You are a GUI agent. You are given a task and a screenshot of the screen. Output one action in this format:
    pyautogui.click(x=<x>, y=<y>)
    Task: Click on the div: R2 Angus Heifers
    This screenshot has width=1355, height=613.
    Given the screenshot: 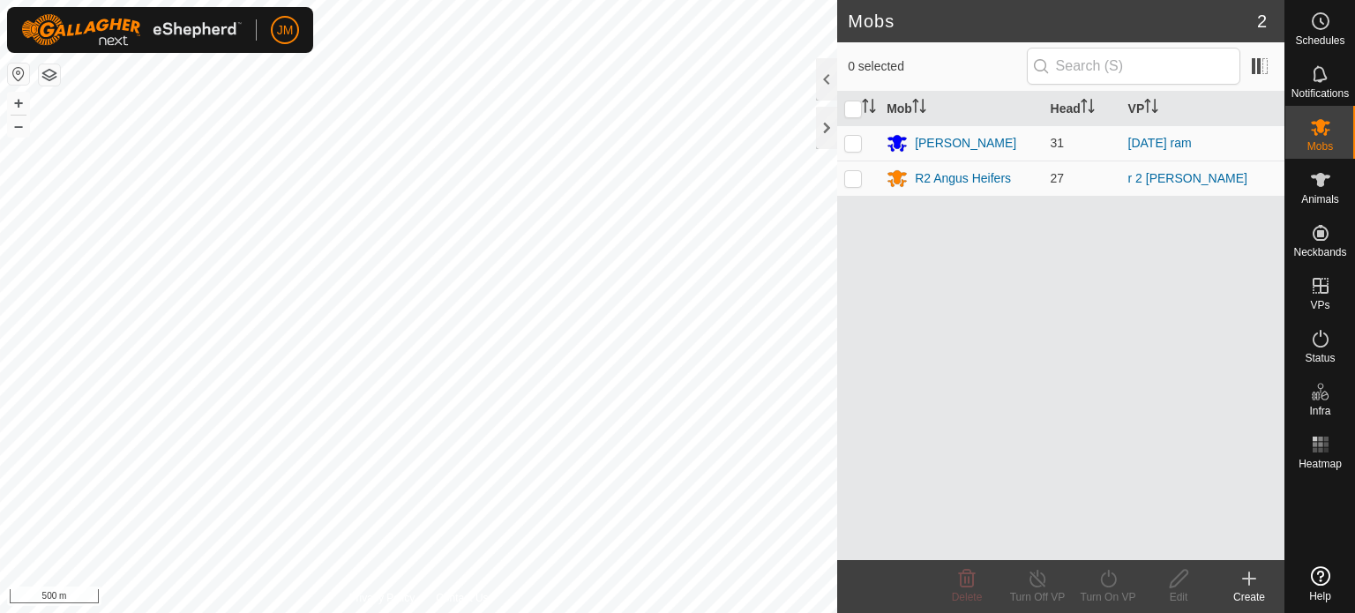 What is the action you would take?
    pyautogui.click(x=962, y=178)
    